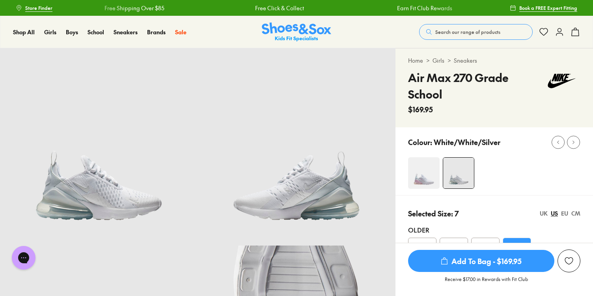 The image size is (593, 296). Describe the element at coordinates (459, 173) in the screenshot. I see `img: 11_1` at that location.